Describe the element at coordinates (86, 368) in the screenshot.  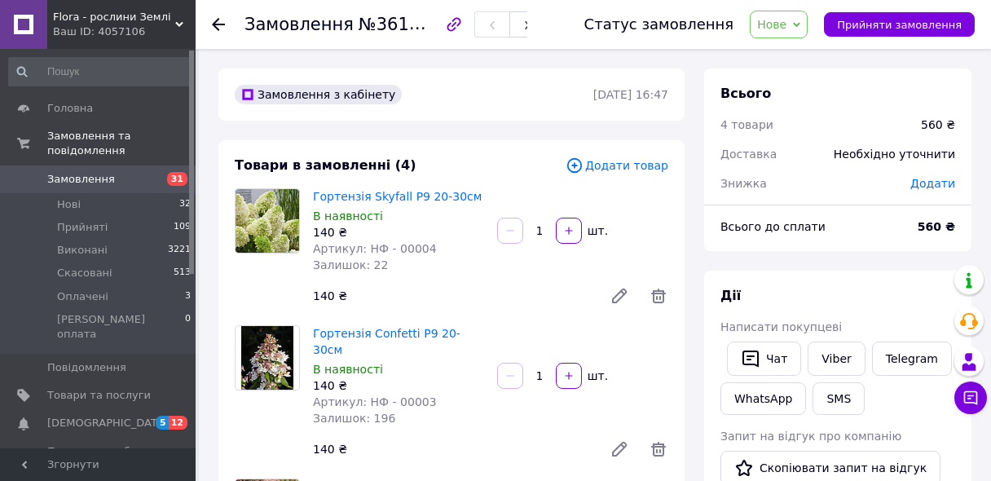
I see `span: Повідомлення` at that location.